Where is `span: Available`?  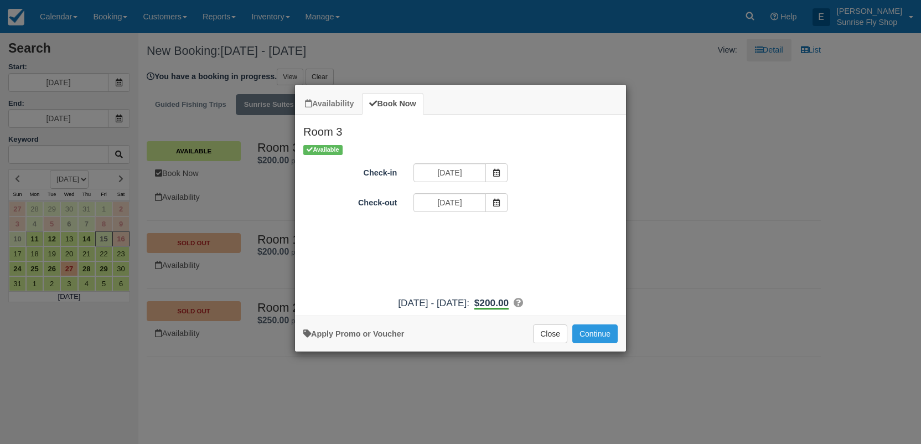 span: Available is located at coordinates (323, 149).